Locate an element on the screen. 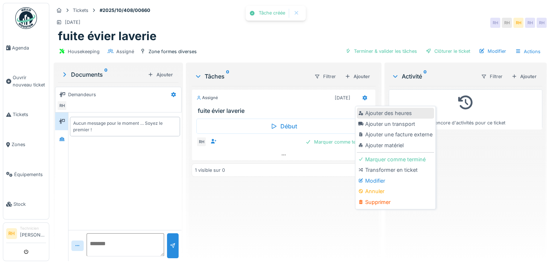 The height and width of the screenshot is (264, 551). div: Documents is located at coordinates (103, 75).